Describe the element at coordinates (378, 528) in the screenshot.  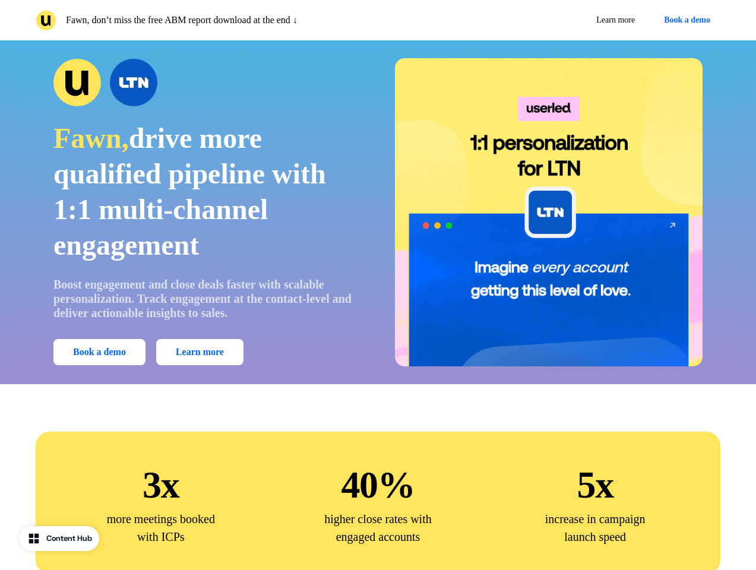
I see `p: higher close rates with engaged accounts` at that location.